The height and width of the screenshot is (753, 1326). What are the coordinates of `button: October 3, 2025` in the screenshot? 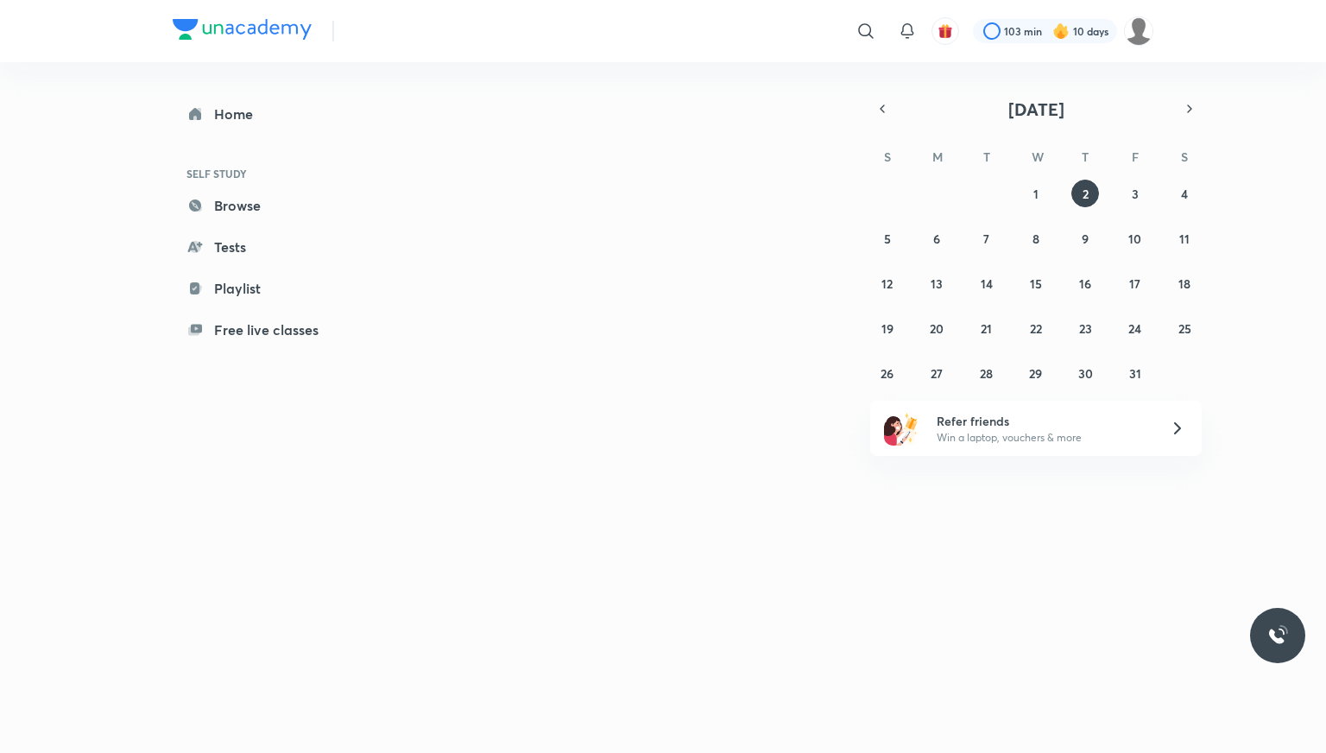 It's located at (1135, 193).